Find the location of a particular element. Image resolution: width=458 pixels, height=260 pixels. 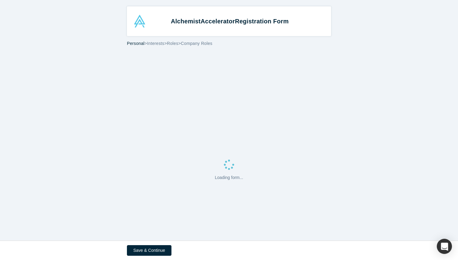

p: Loading form... is located at coordinates (229, 177).